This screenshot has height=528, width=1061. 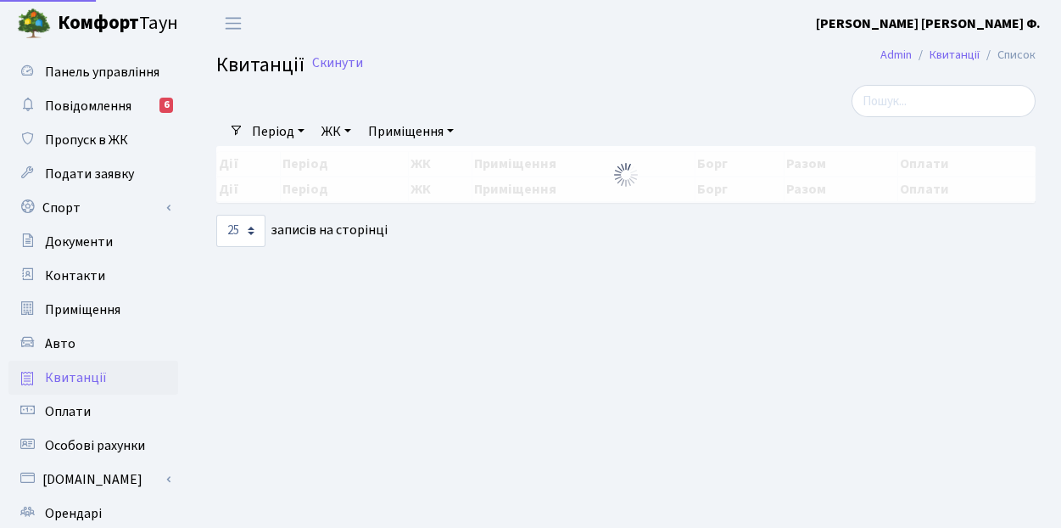 I want to click on a: Скинути, so click(x=338, y=63).